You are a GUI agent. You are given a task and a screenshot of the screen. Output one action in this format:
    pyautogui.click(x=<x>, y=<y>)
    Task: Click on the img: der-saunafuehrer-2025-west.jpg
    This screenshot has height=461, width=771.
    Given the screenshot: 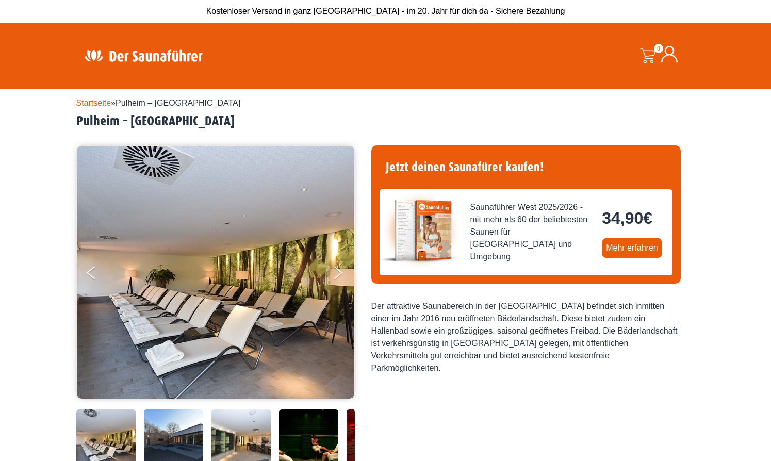 What is the action you would take?
    pyautogui.click(x=421, y=230)
    